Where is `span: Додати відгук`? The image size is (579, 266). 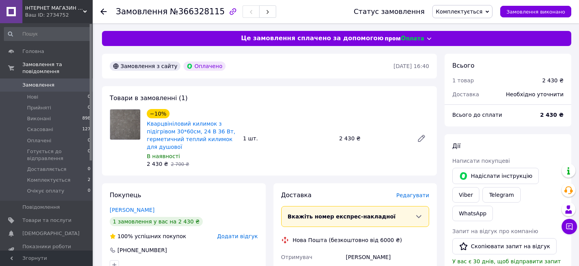 span: Додати відгук is located at coordinates (237, 236).